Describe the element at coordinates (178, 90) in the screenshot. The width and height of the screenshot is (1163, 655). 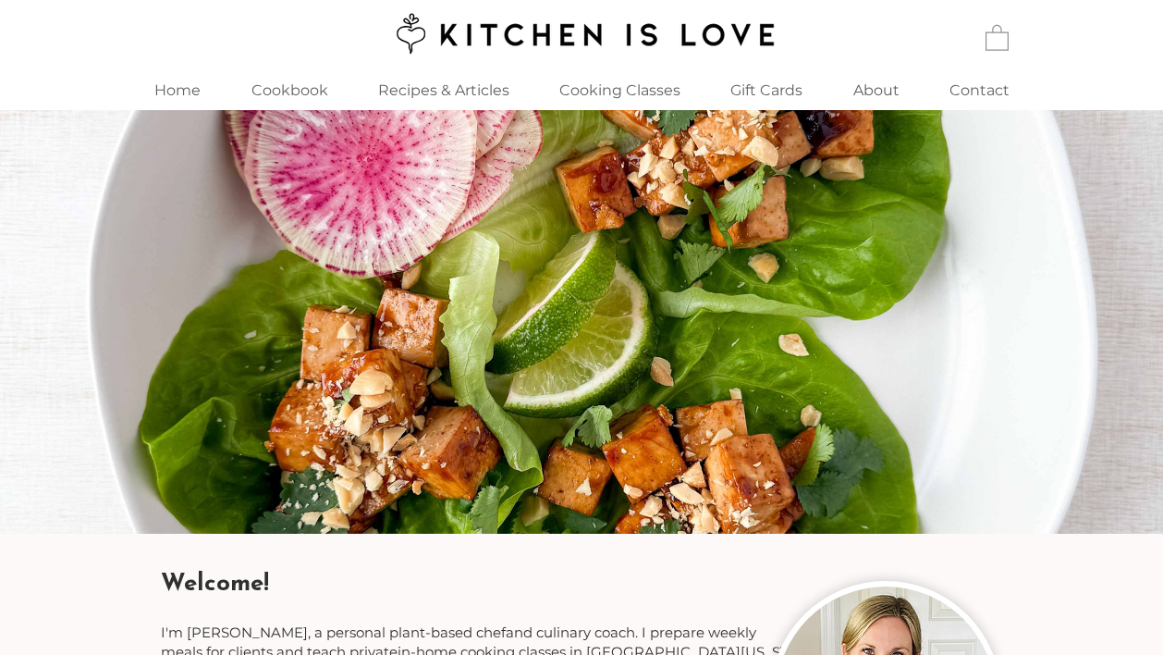
I see `a: Home` at that location.